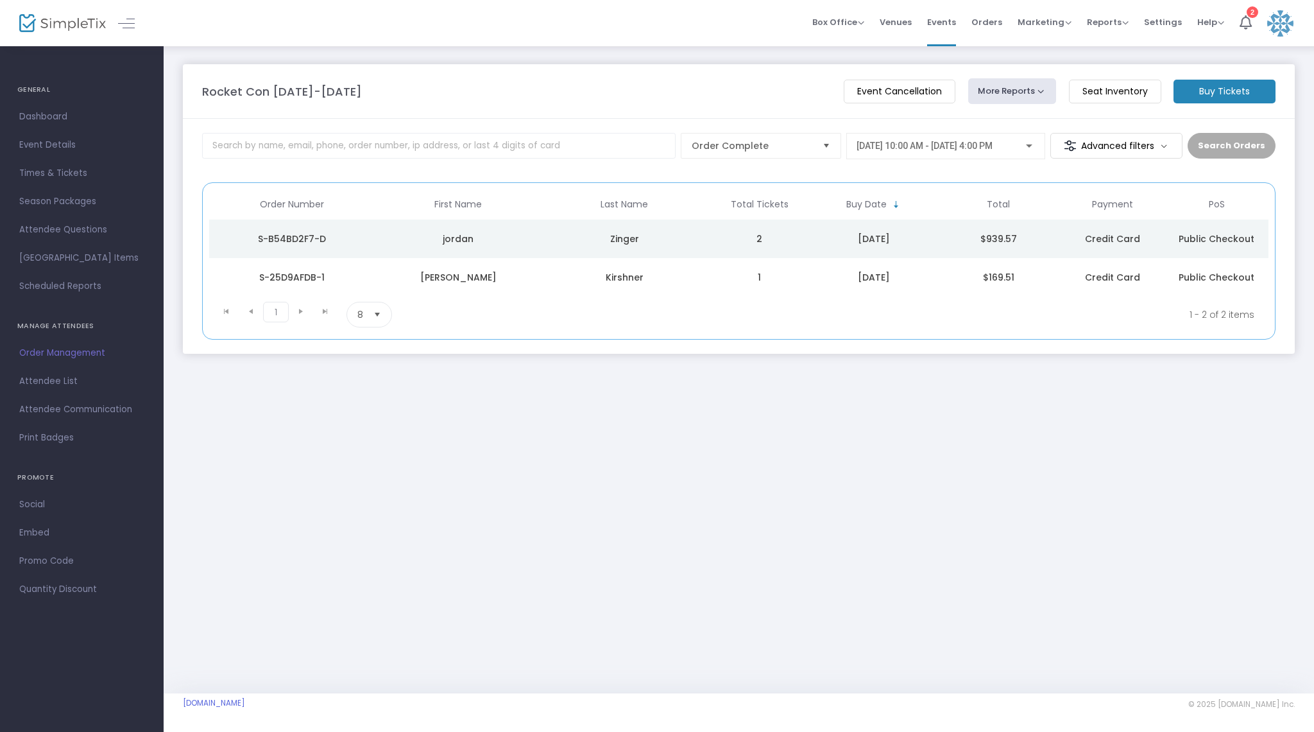 Image resolution: width=1314 pixels, height=732 pixels. Describe the element at coordinates (739, 243) in the screenshot. I see `div: Data table` at that location.